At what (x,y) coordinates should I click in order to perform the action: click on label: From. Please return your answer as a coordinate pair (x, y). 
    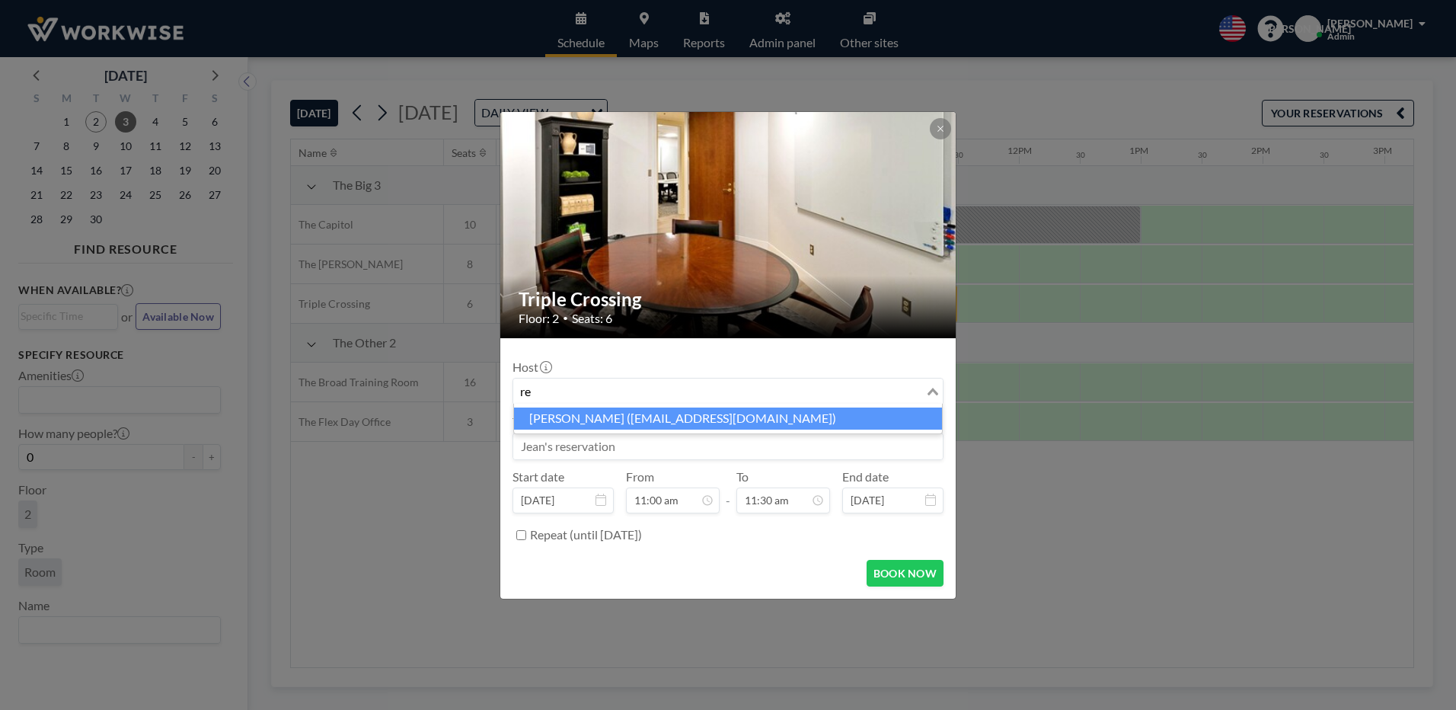
    Looking at the image, I should click on (640, 477).